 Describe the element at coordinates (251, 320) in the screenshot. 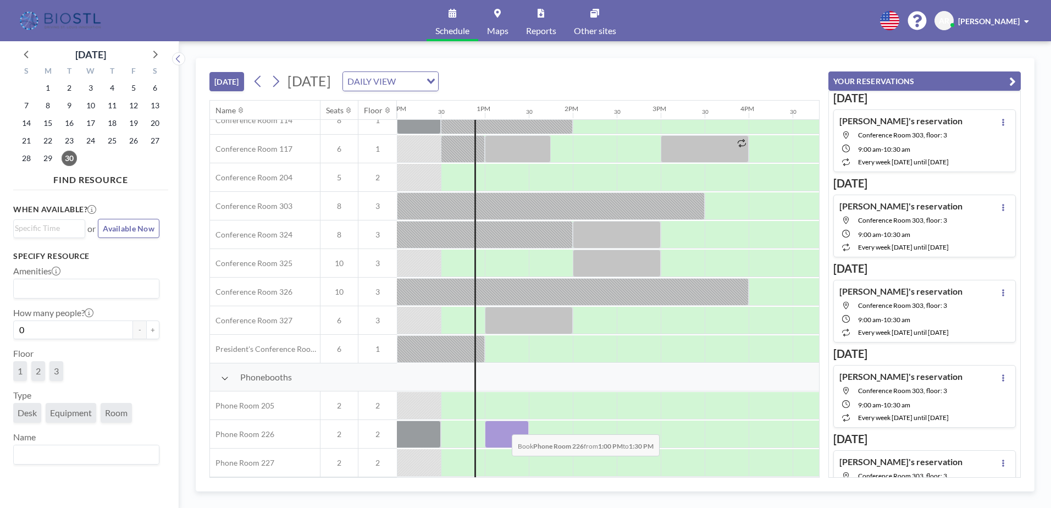

I see `span: Conference Room 327` at that location.